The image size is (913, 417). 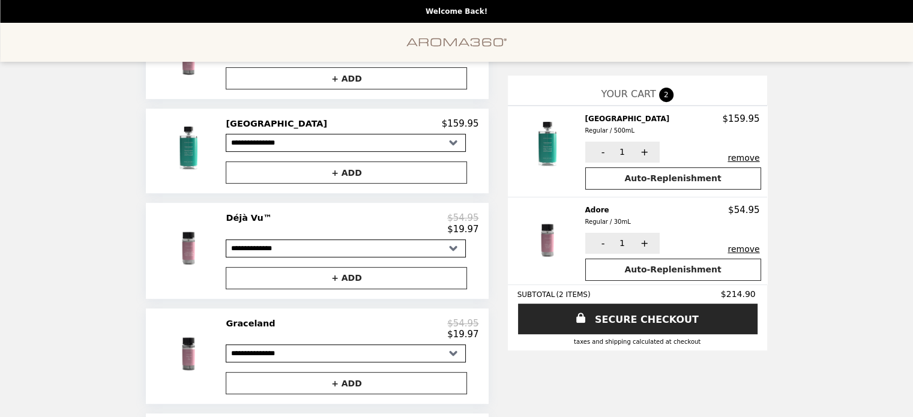 I want to click on div: Taxes and Shipping calculated at checkout, so click(x=638, y=342).